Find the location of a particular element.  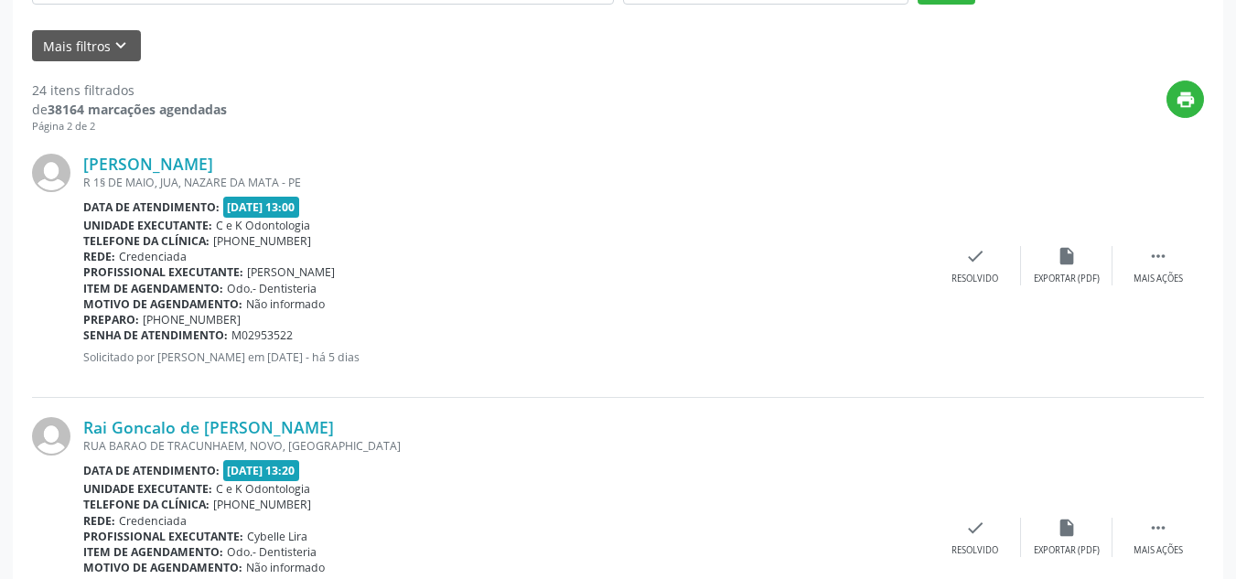

i: keyboard_arrow_down is located at coordinates (121, 46).